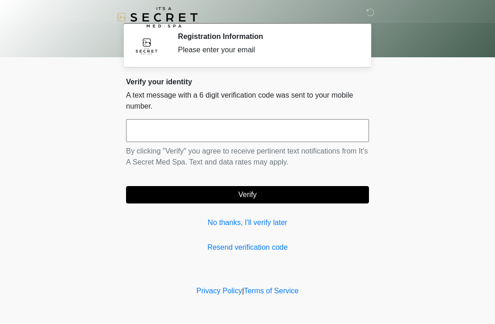  What do you see at coordinates (271, 290) in the screenshot?
I see `a: Terms of Service` at bounding box center [271, 290].